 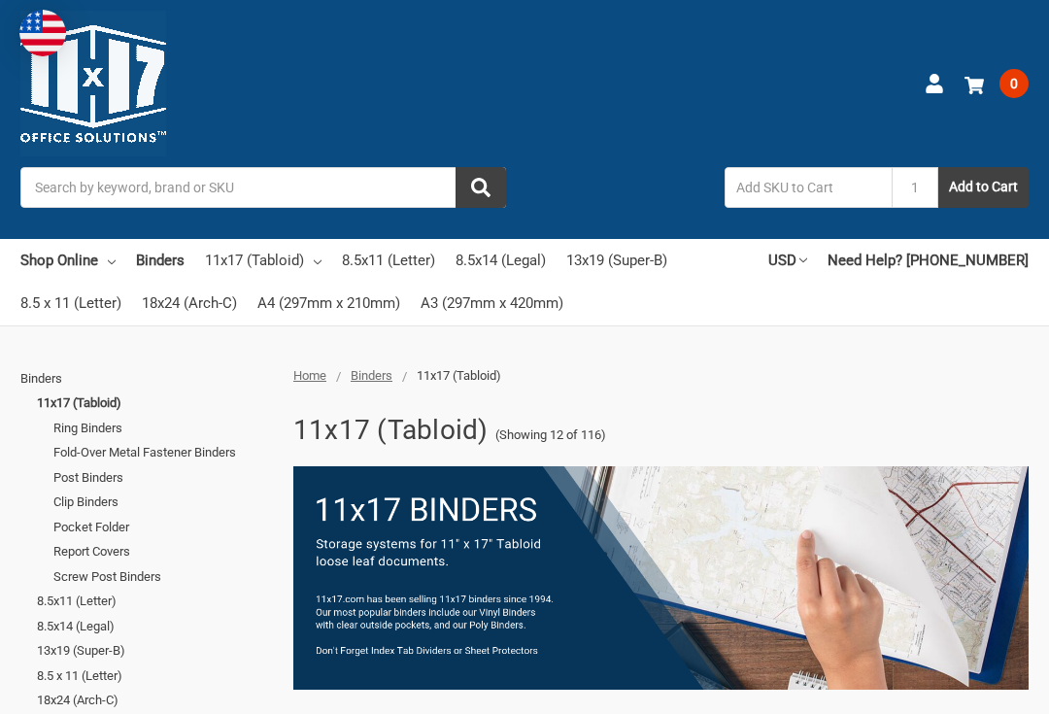 I want to click on span: Home, so click(x=310, y=375).